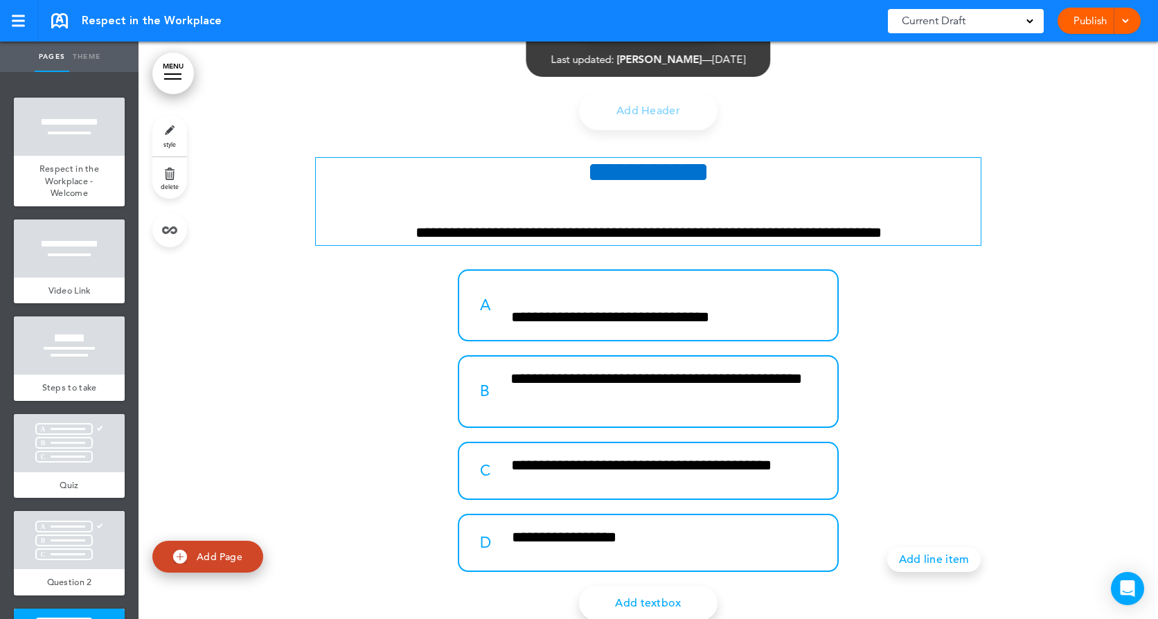 The height and width of the screenshot is (619, 1158). I want to click on span: Respect in the Workplace - Welcome, so click(69, 181).